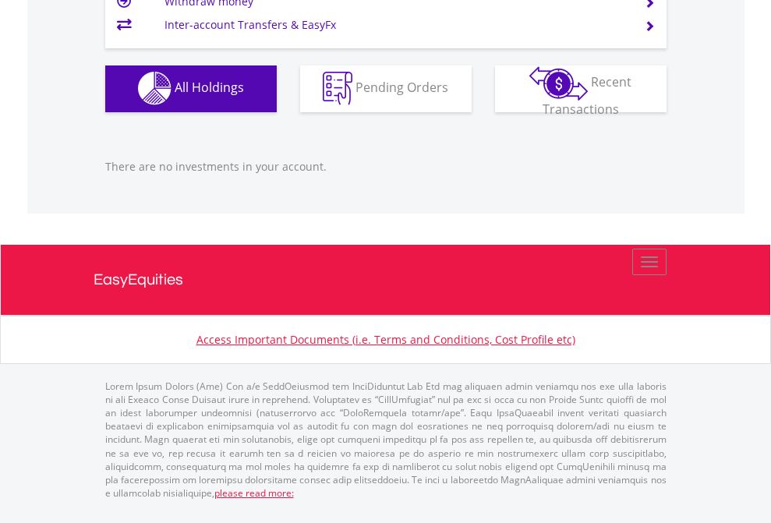 This screenshot has height=523, width=771. I want to click on img: holdings-wht.png, so click(154, 88).